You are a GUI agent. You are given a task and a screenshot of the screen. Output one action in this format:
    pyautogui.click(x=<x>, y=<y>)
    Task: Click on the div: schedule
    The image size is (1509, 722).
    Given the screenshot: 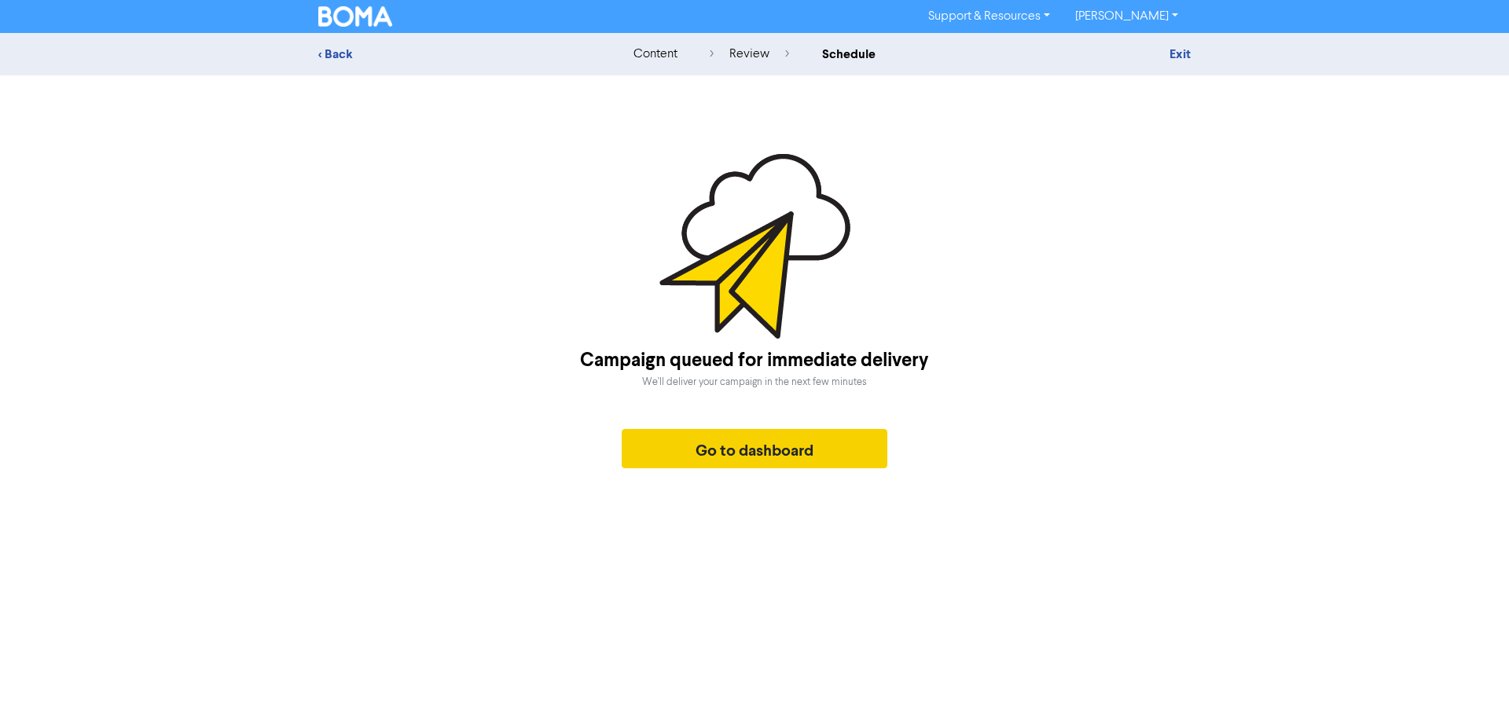 What is the action you would take?
    pyautogui.click(x=849, y=54)
    